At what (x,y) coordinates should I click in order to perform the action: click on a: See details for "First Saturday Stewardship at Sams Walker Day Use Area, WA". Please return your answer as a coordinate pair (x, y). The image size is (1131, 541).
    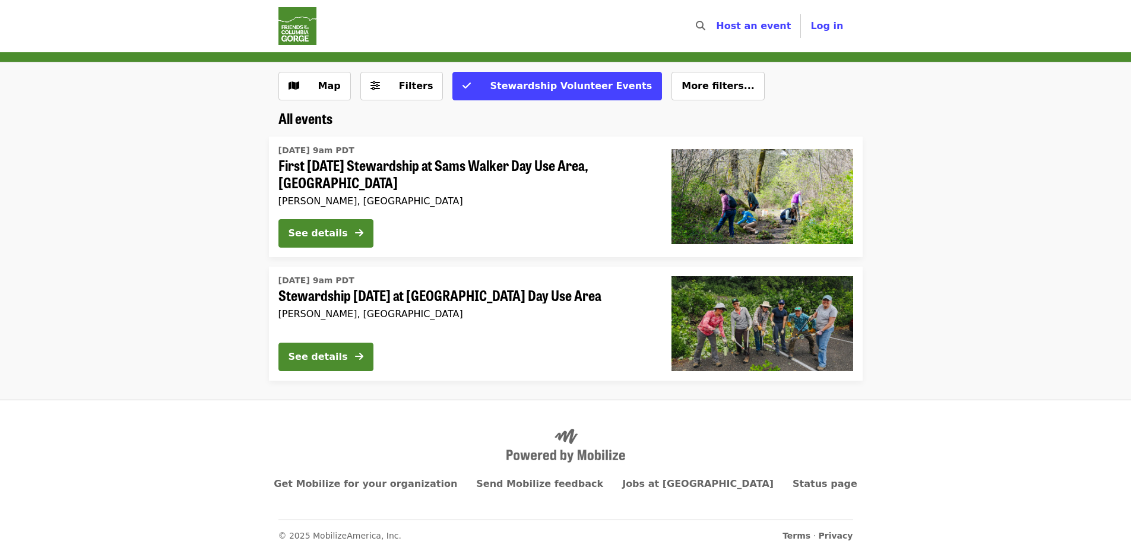
    Looking at the image, I should click on (566, 197).